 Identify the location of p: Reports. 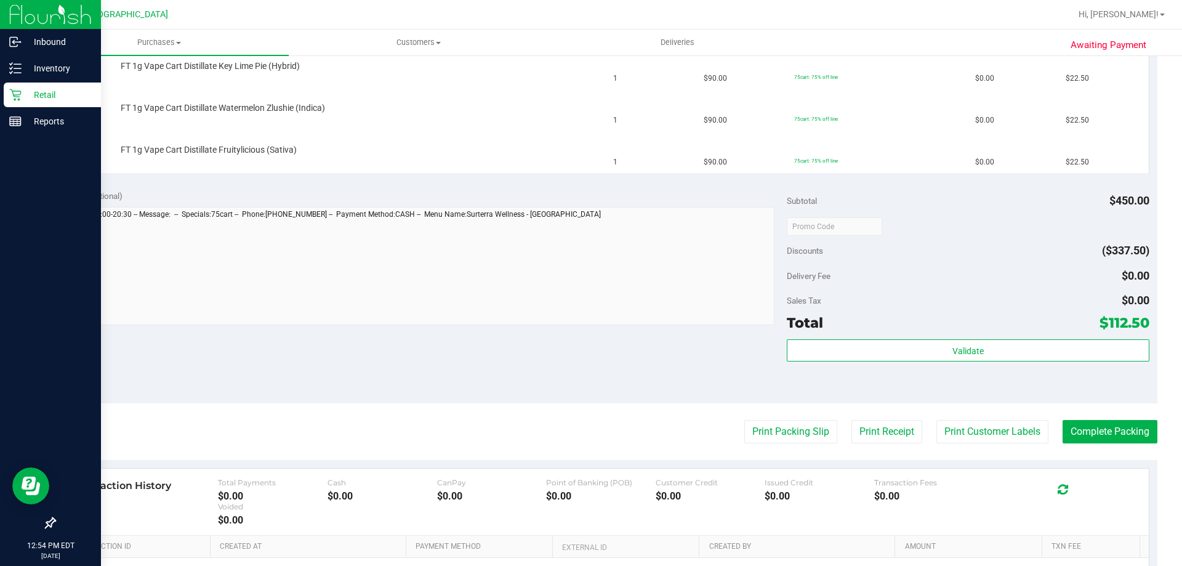
(58, 121).